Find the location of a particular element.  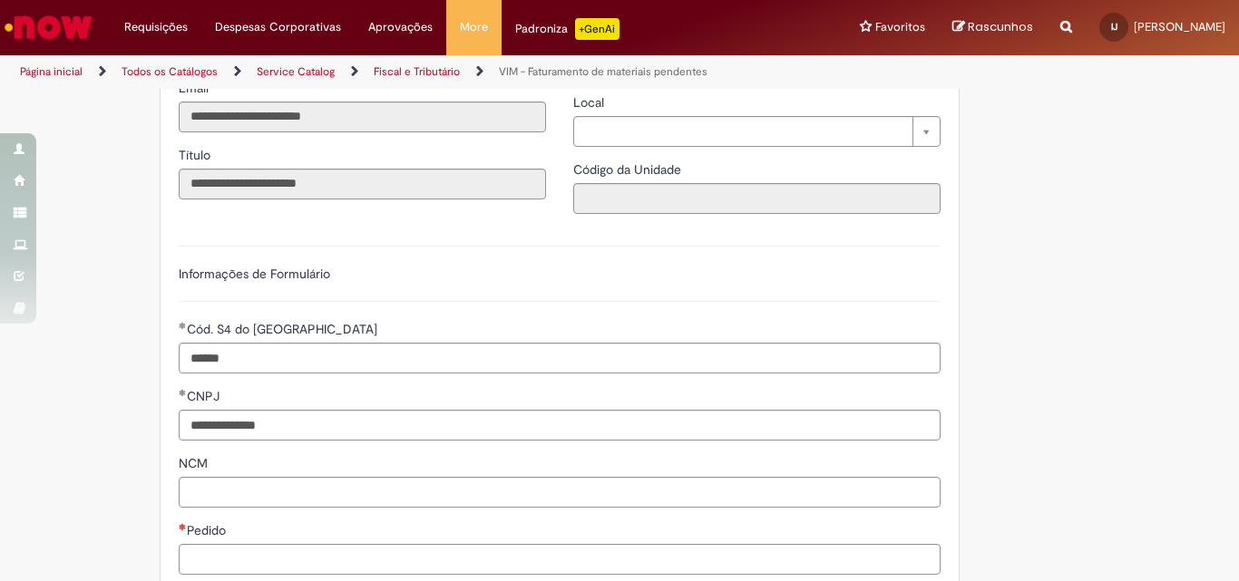

input: CNPJ is located at coordinates (560, 425).